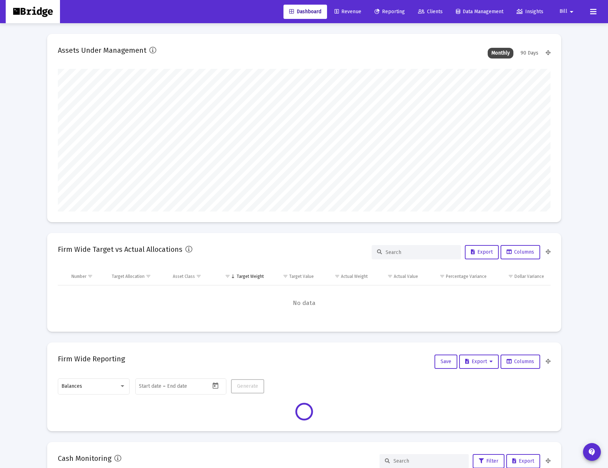  Describe the element at coordinates (250, 277) in the screenshot. I see `div: Target Weight` at that location.